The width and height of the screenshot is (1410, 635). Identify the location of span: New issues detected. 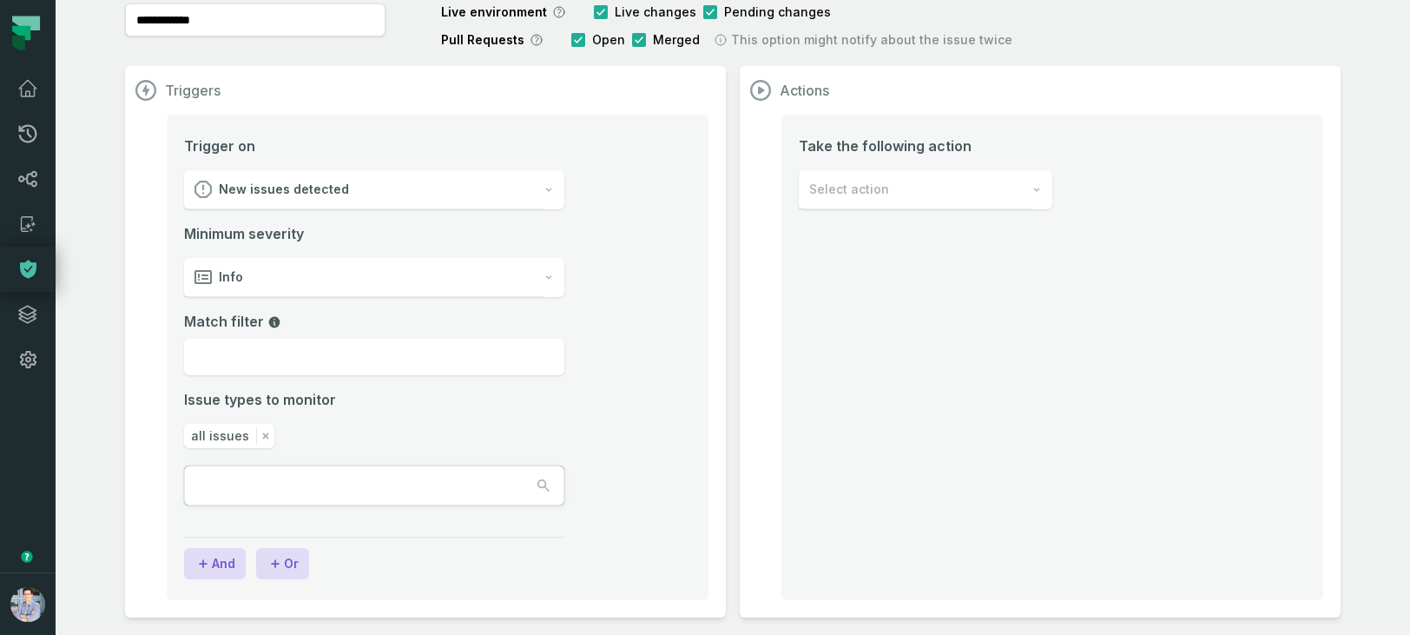
(284, 189).